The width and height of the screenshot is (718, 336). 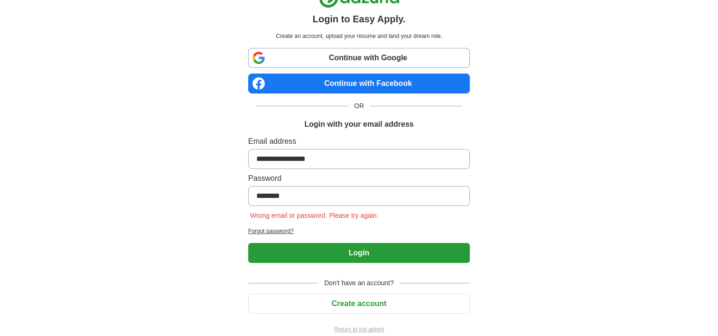 I want to click on span: Wrong email or password. Please try again., so click(x=314, y=216).